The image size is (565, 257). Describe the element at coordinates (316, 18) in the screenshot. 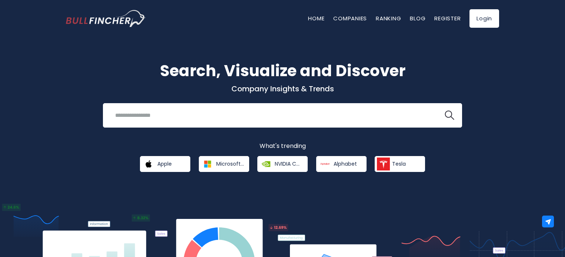

I see `a: Home` at that location.